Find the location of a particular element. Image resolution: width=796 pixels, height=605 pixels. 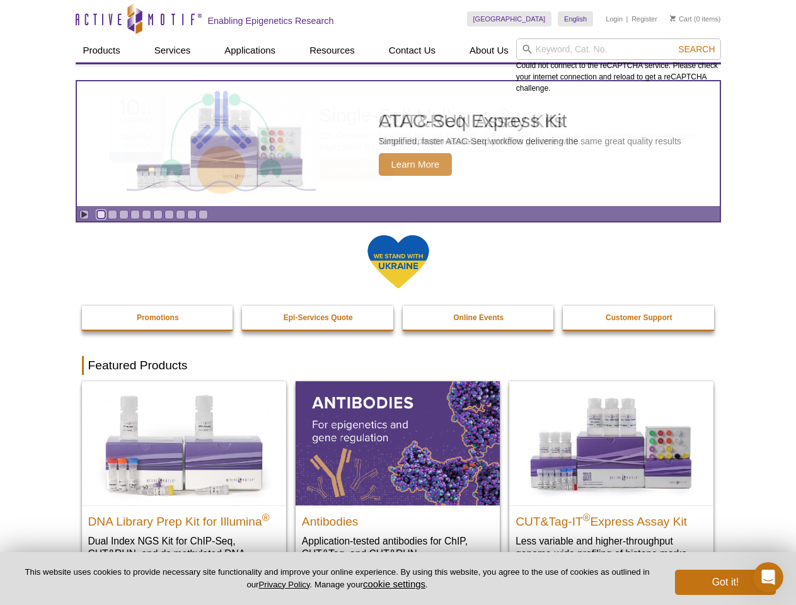

a: Contact Us is located at coordinates (412, 50).